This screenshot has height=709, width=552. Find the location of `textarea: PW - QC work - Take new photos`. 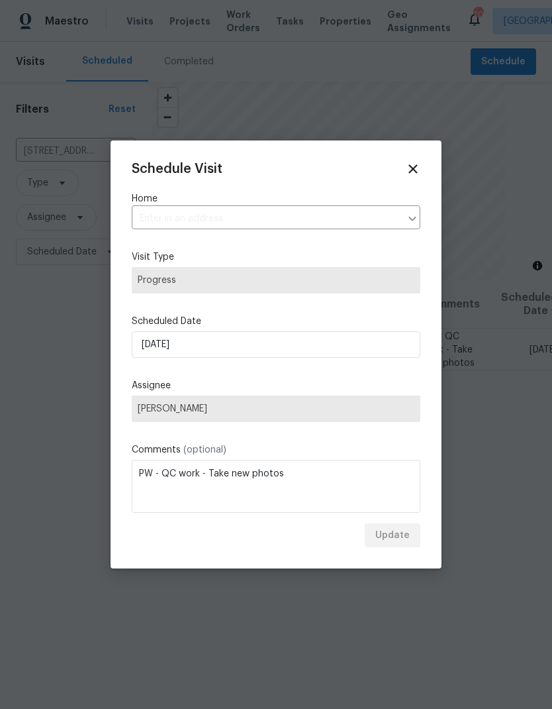

textarea: PW - QC work - Take new photos is located at coordinates (276, 486).